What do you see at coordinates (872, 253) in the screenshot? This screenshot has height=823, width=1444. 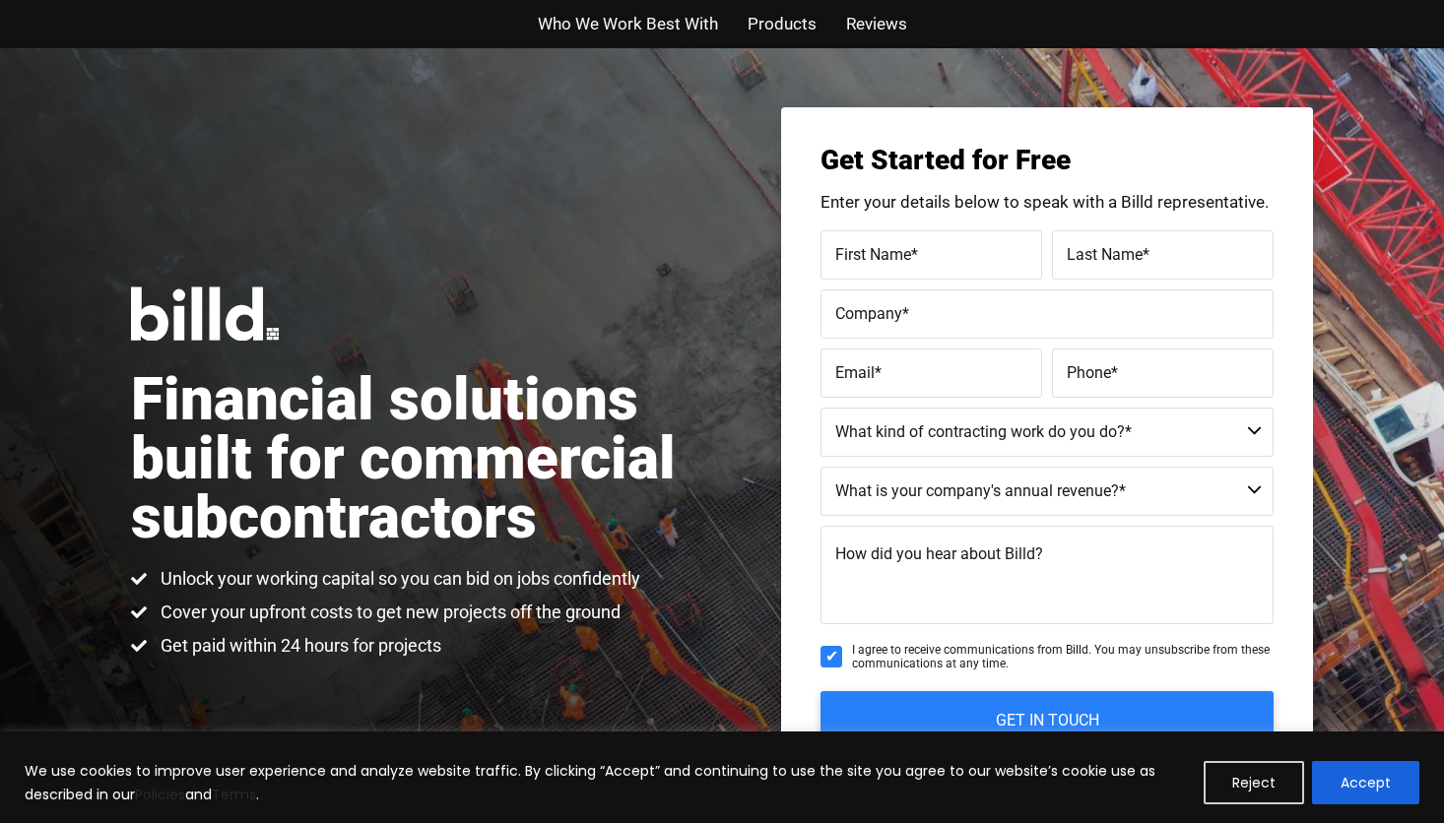 I see `span: First Name` at bounding box center [872, 253].